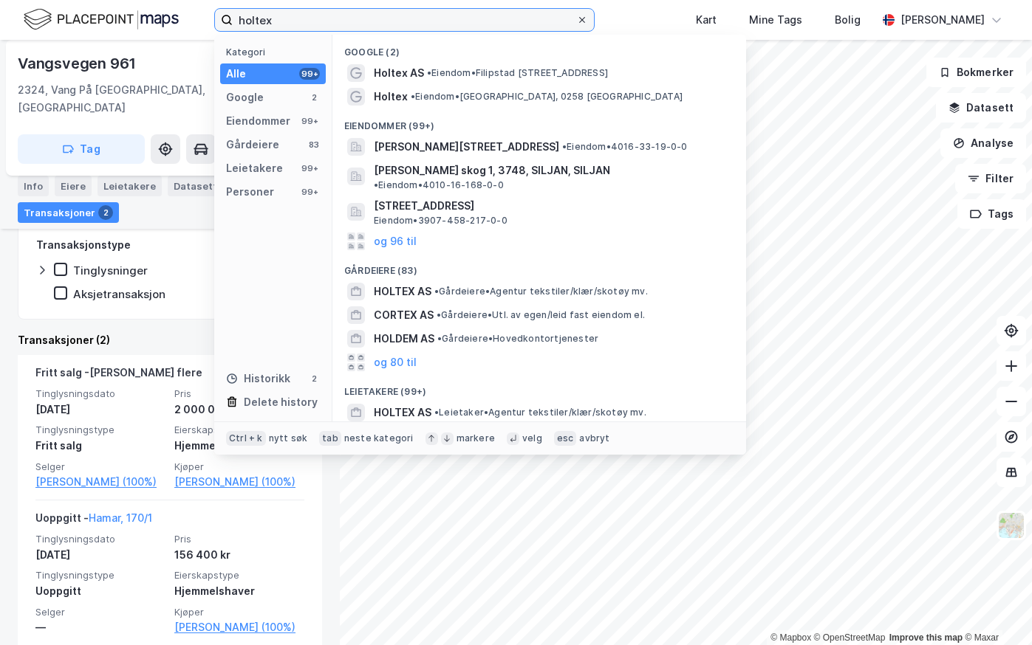  I want to click on button: Tag, so click(81, 149).